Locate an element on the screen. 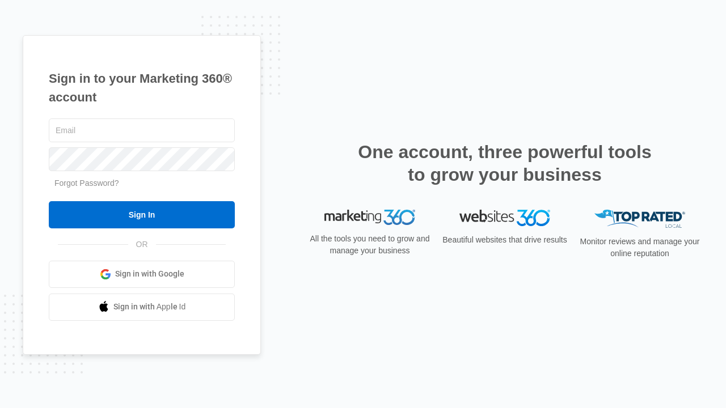 The width and height of the screenshot is (726, 408). span: Sign in with Google is located at coordinates (150, 274).